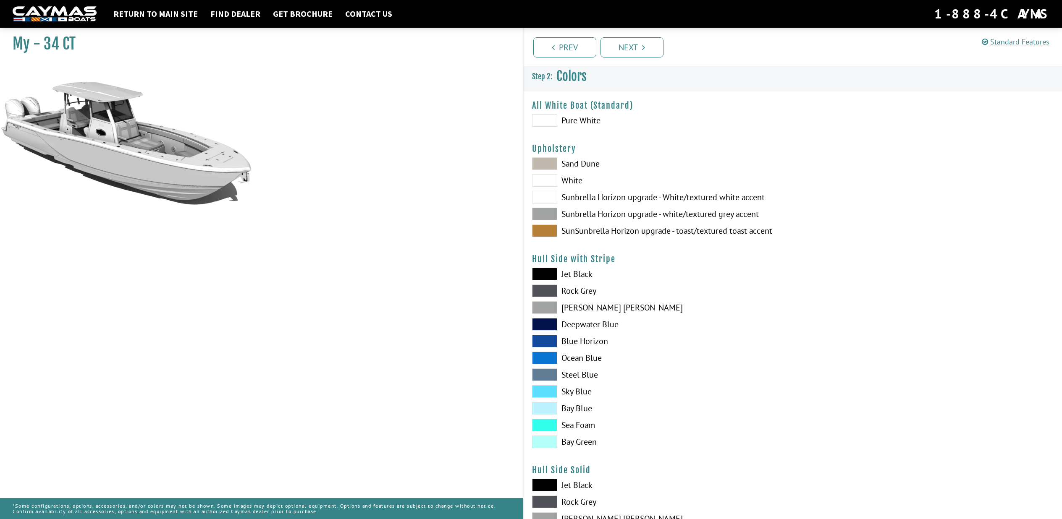  I want to click on label: Deepwater Blue, so click(658, 325).